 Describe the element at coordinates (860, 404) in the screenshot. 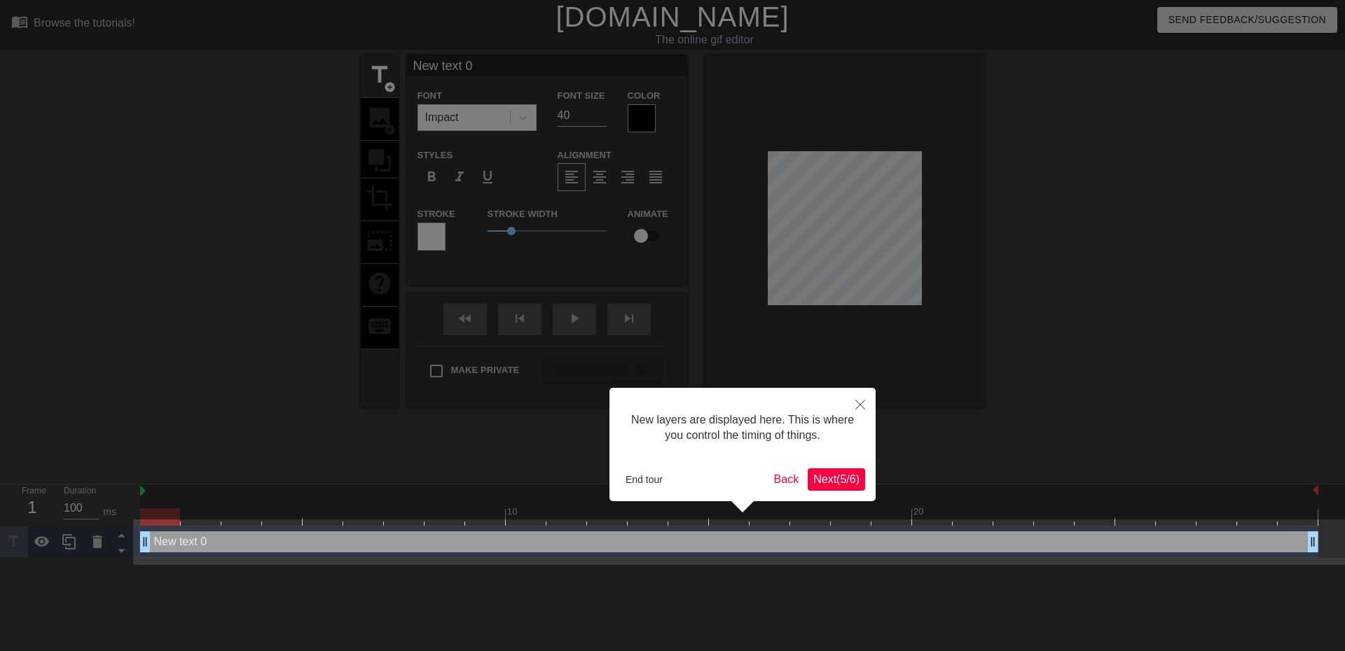

I see `button: Close` at that location.